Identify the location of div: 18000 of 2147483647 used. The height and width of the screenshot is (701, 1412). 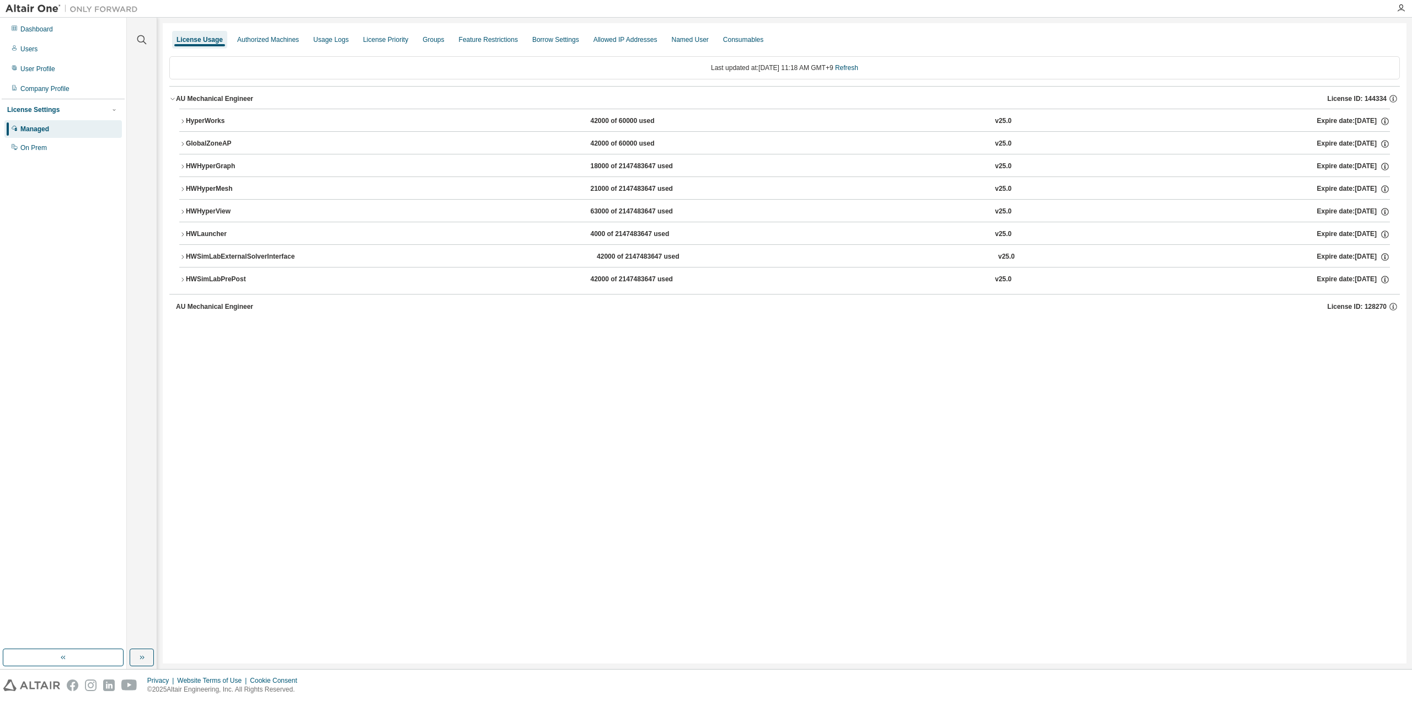
(640, 167).